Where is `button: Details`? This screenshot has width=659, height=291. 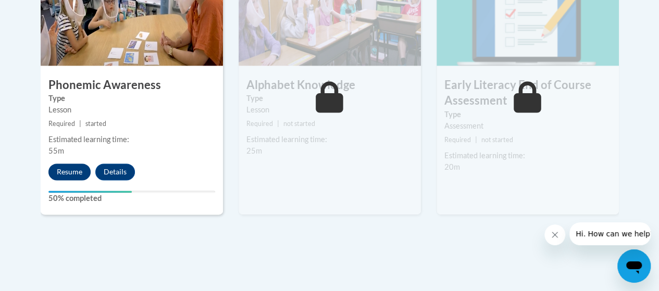
button: Details is located at coordinates (115, 172).